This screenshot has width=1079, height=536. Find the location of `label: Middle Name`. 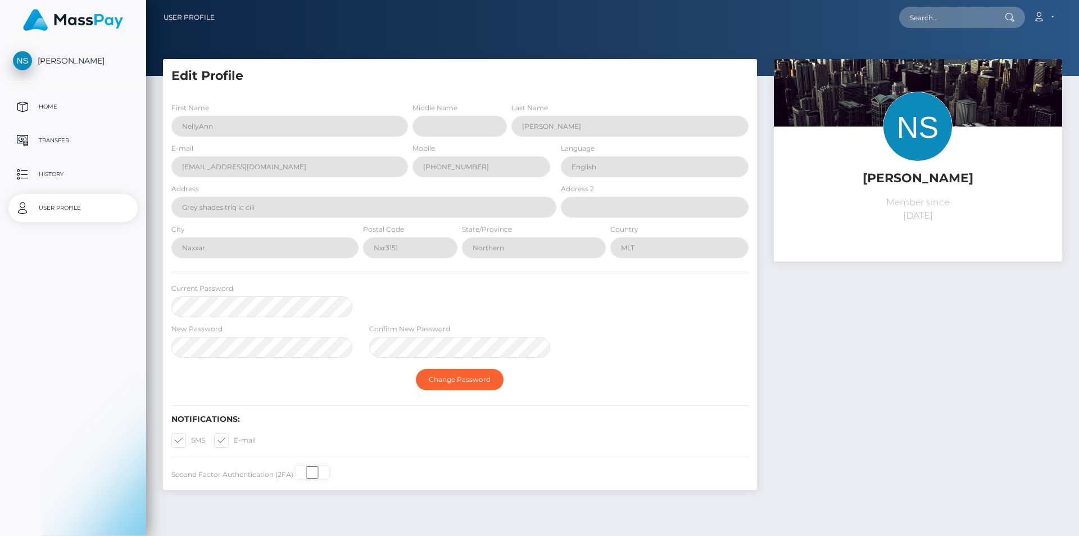

label: Middle Name is located at coordinates (435, 108).